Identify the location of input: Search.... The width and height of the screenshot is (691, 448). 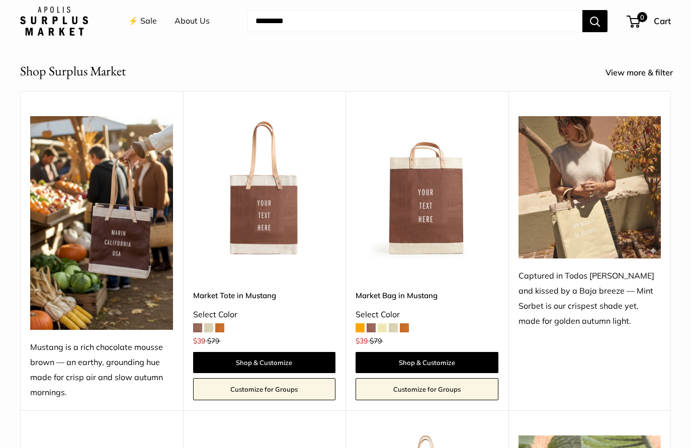
(415, 21).